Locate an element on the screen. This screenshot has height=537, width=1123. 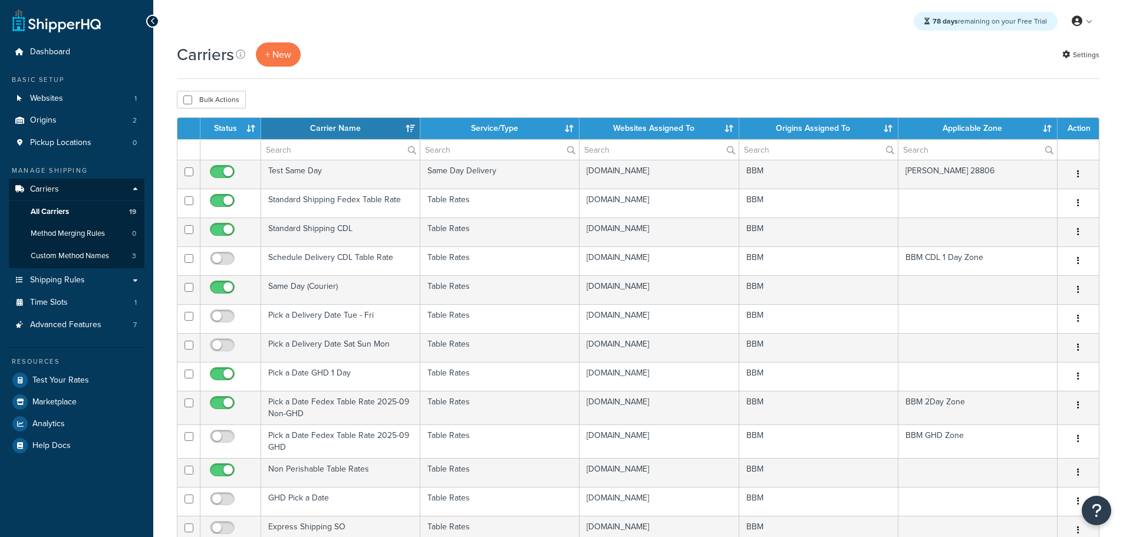
h1: Carriers is located at coordinates (205, 54).